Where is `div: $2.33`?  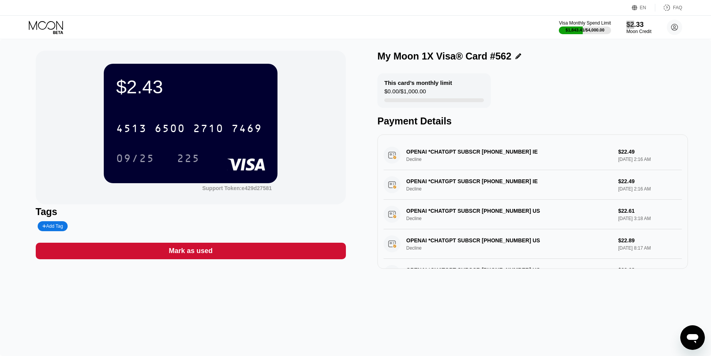 div: $2.33 is located at coordinates (639, 25).